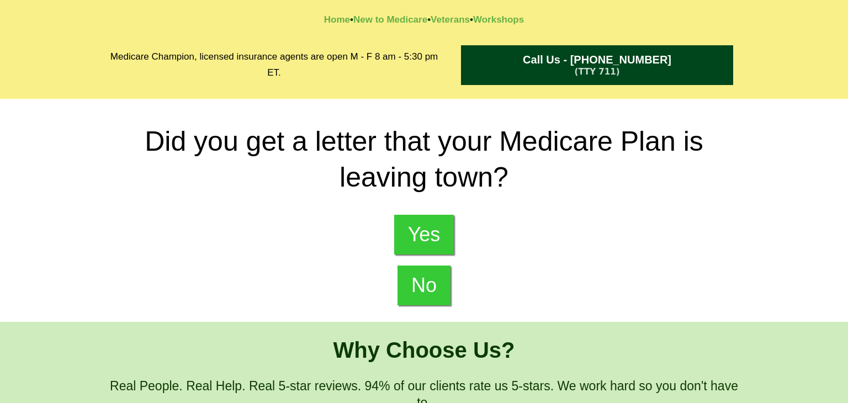 This screenshot has height=403, width=848. What do you see at coordinates (390, 19) in the screenshot?
I see `a: New to Medicare` at bounding box center [390, 19].